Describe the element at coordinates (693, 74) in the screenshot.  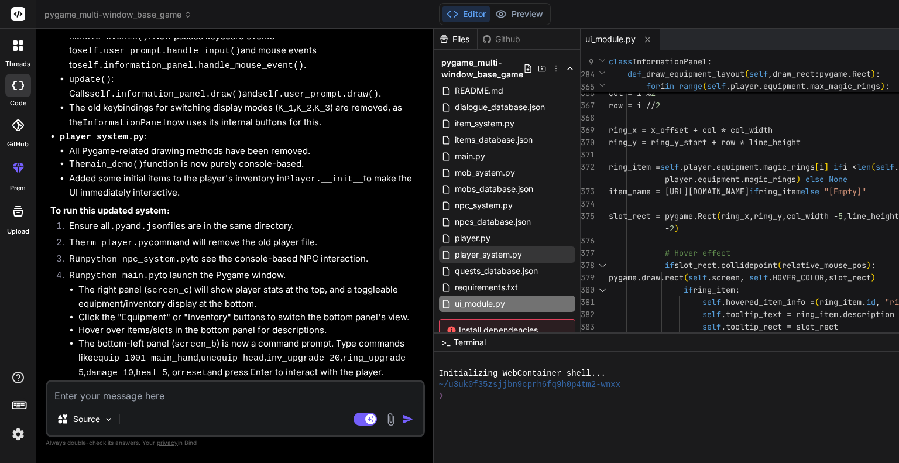
I see `span: _draw_equipment_layout` at that location.